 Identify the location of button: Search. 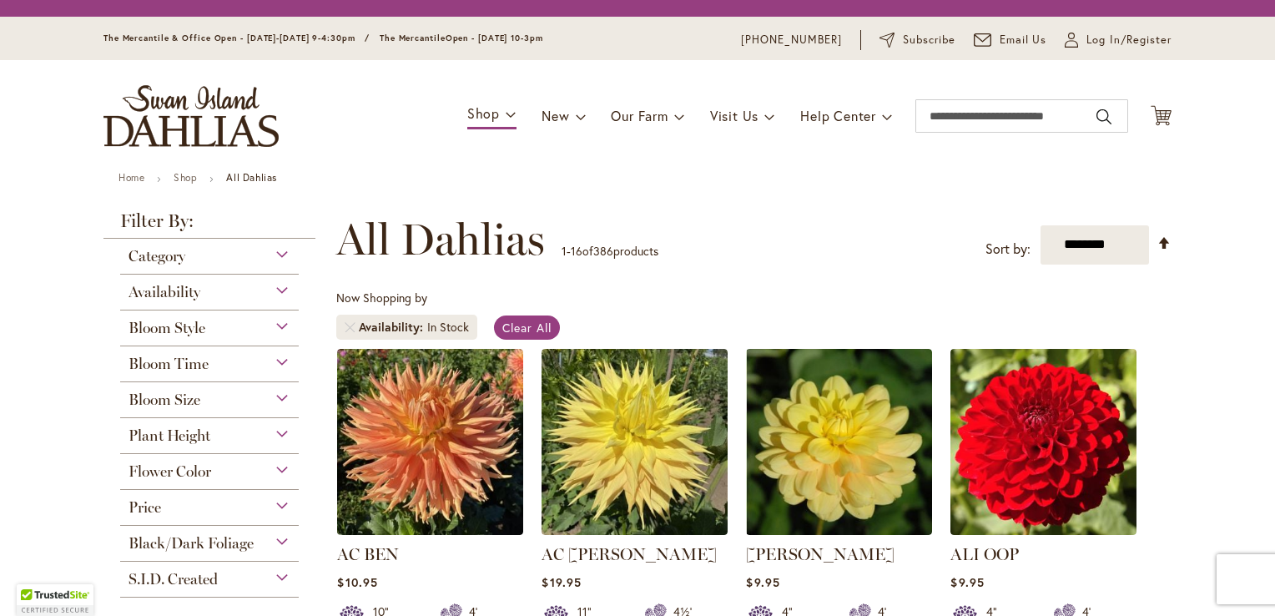
(1104, 117).